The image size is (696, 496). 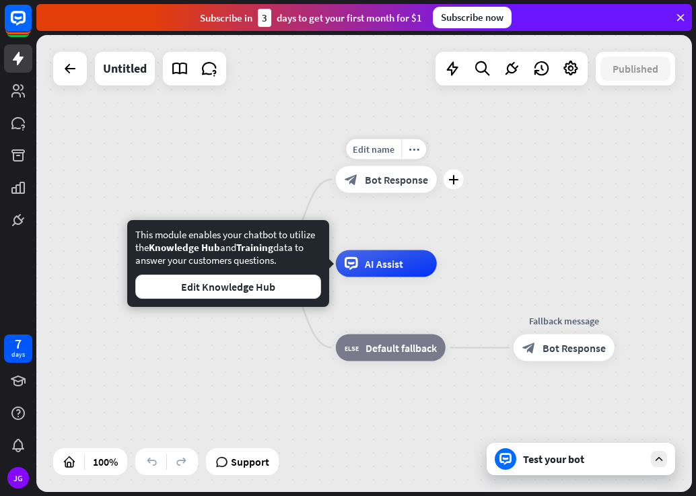 I want to click on div: Subscribe in days to get your first month for $1, so click(x=311, y=17).